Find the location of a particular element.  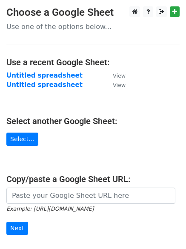

h4: Use a recent Google Sheet: is located at coordinates (93, 62).